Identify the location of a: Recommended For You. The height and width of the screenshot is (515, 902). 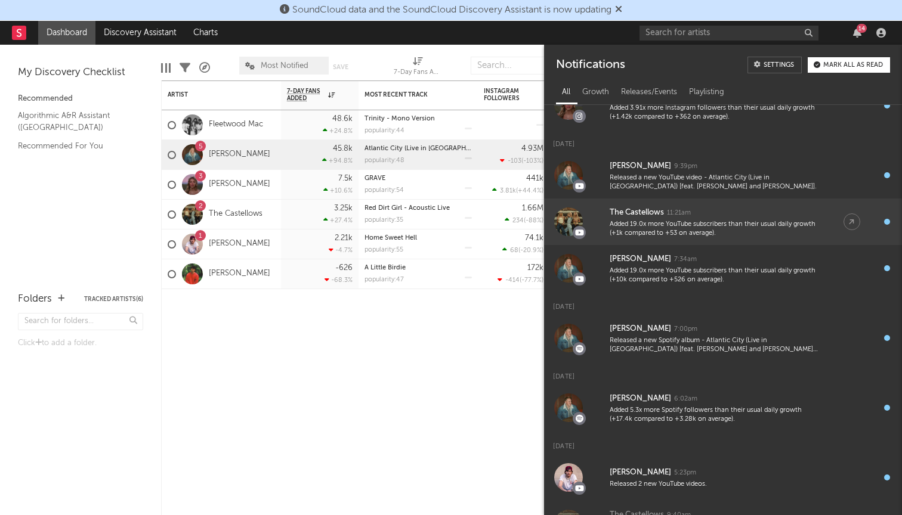
(75, 146).